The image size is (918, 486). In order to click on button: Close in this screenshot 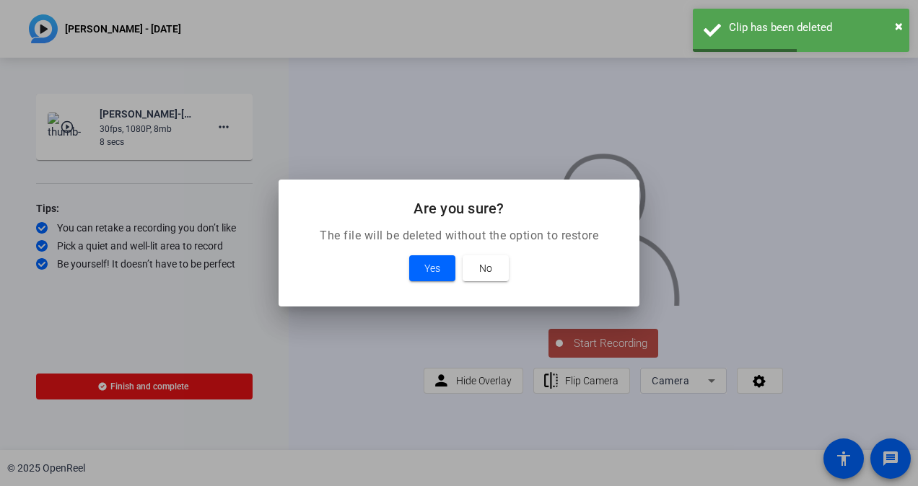, I will do `click(898, 26)`.